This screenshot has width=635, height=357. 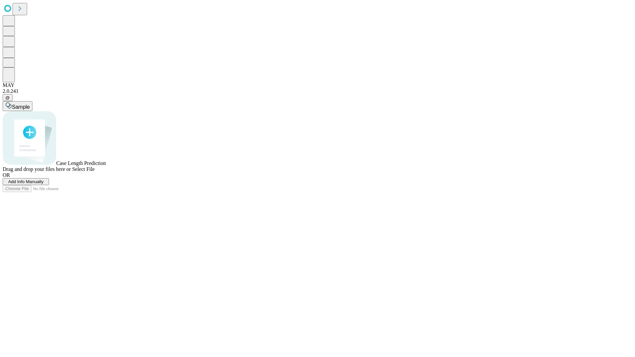 I want to click on span: Drag and drop your files here or, so click(x=37, y=169).